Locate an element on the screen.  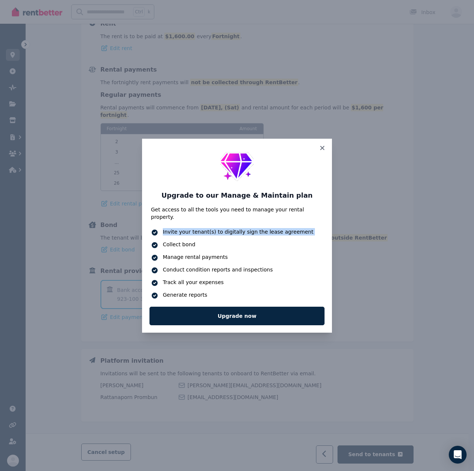
a: Upgrade now is located at coordinates (237, 316).